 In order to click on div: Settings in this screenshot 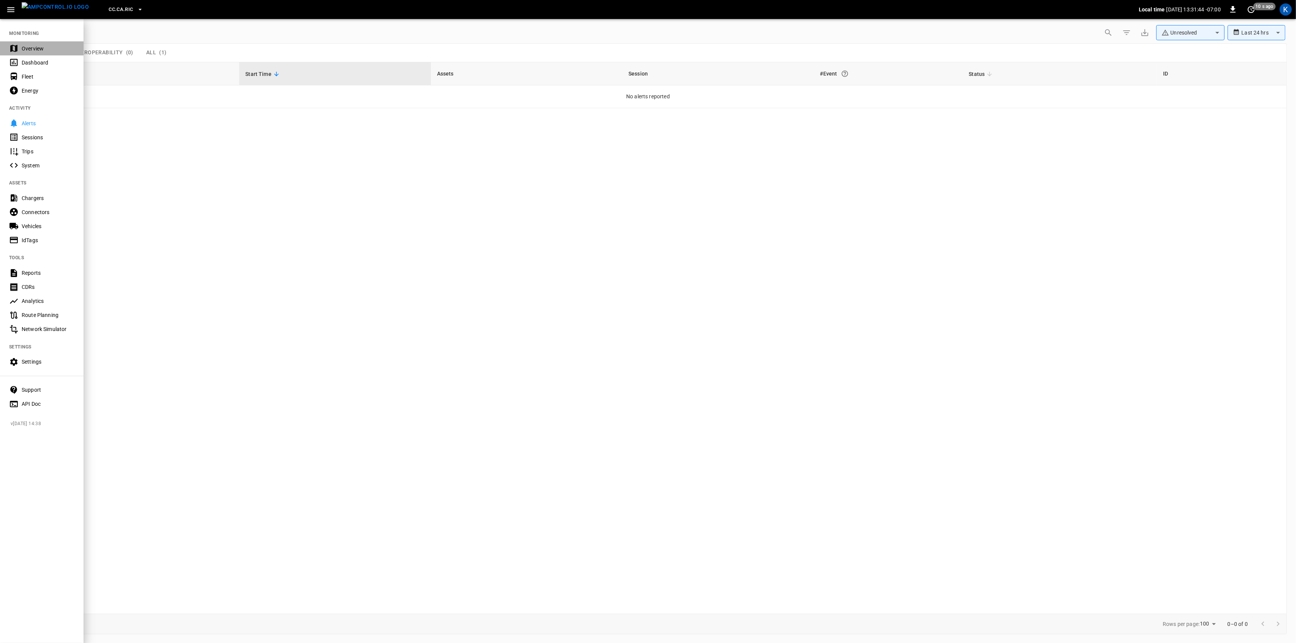, I will do `click(48, 362)`.